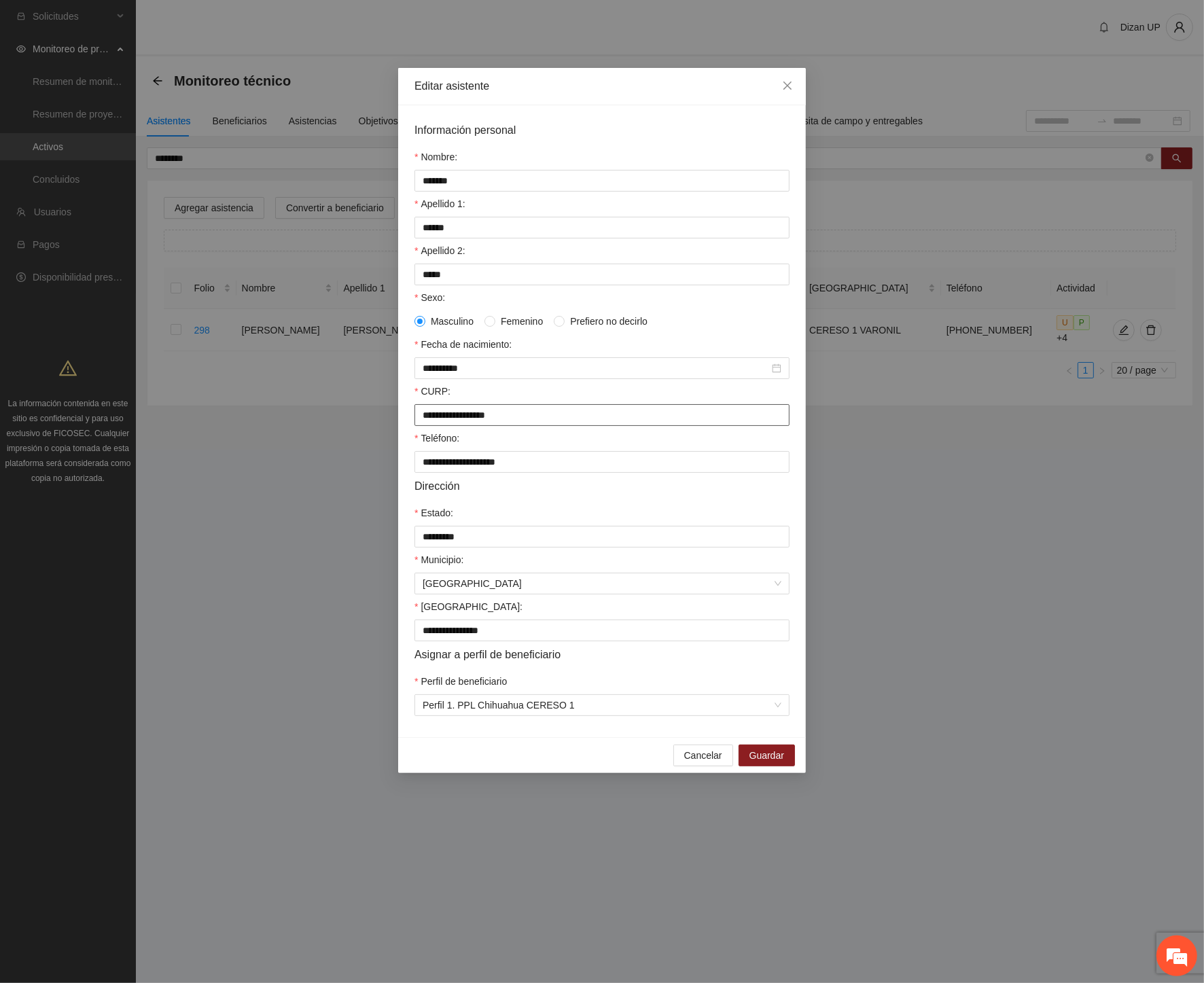 The width and height of the screenshot is (1204, 983). I want to click on div: Josselin Bravo, so click(149, 79).